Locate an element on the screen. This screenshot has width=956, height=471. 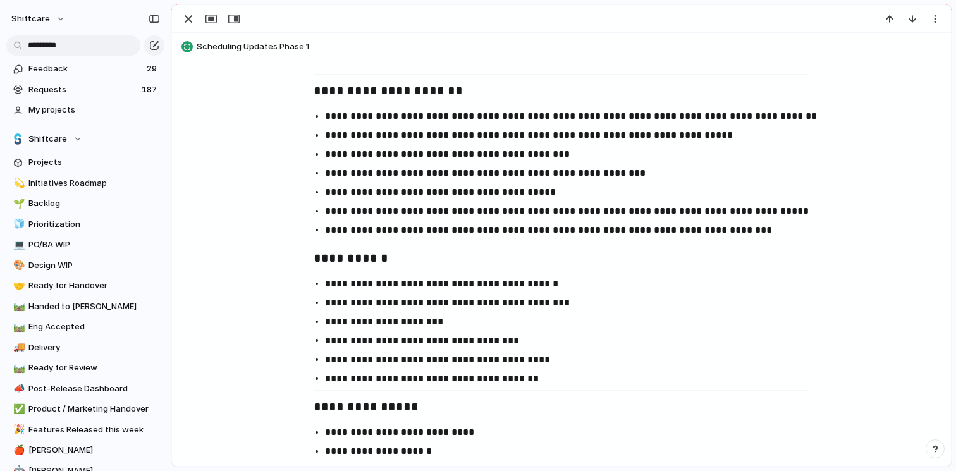
span: Ready for Review is located at coordinates (94, 368).